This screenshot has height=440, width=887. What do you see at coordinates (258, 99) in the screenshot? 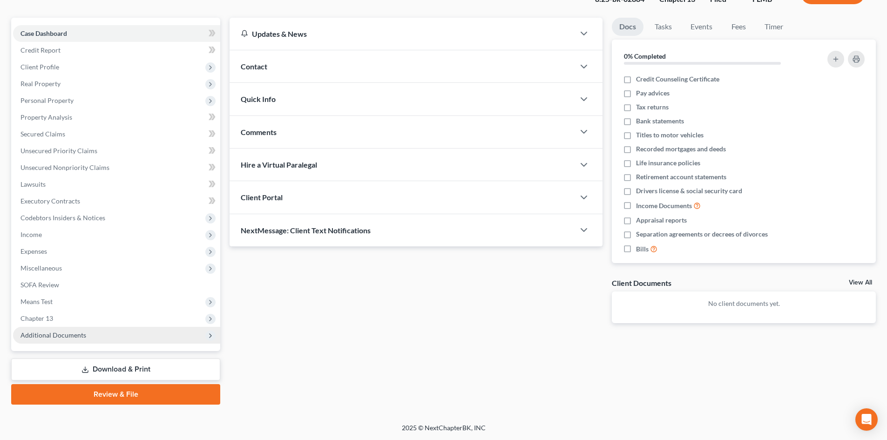
I see `span: Quick Info` at bounding box center [258, 99].